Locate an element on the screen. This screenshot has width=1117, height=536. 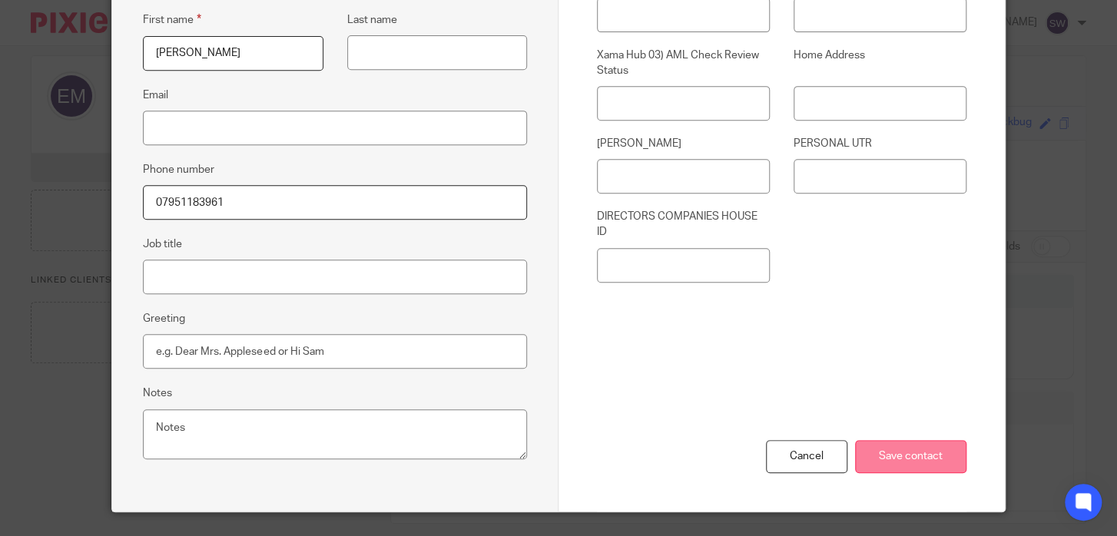
label: Phone number is located at coordinates (178, 170).